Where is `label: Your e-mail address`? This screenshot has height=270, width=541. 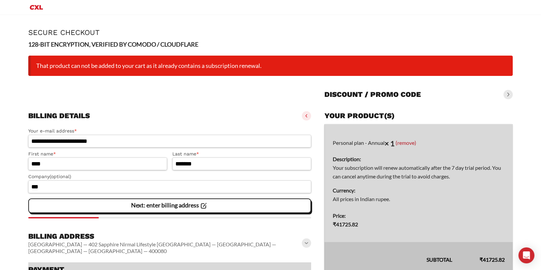
label: Your e-mail address is located at coordinates (170, 131).